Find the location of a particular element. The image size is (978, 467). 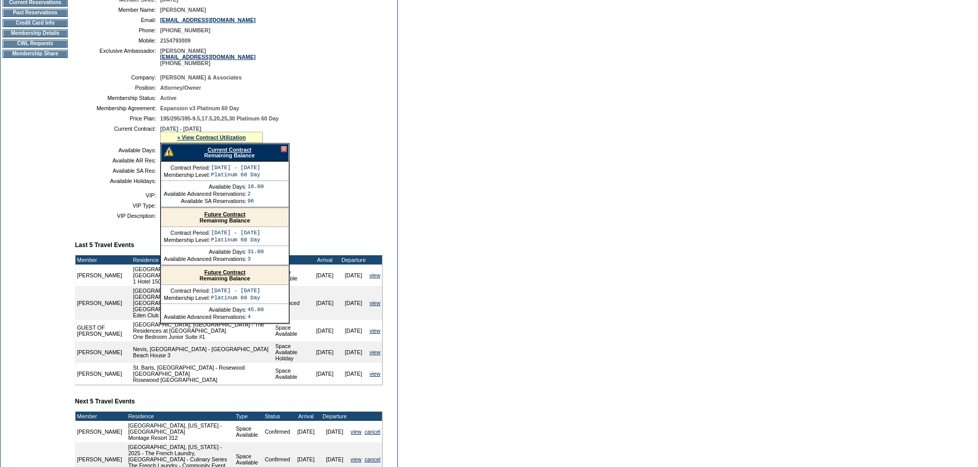

td: Current Contract: is located at coordinates (118, 134).